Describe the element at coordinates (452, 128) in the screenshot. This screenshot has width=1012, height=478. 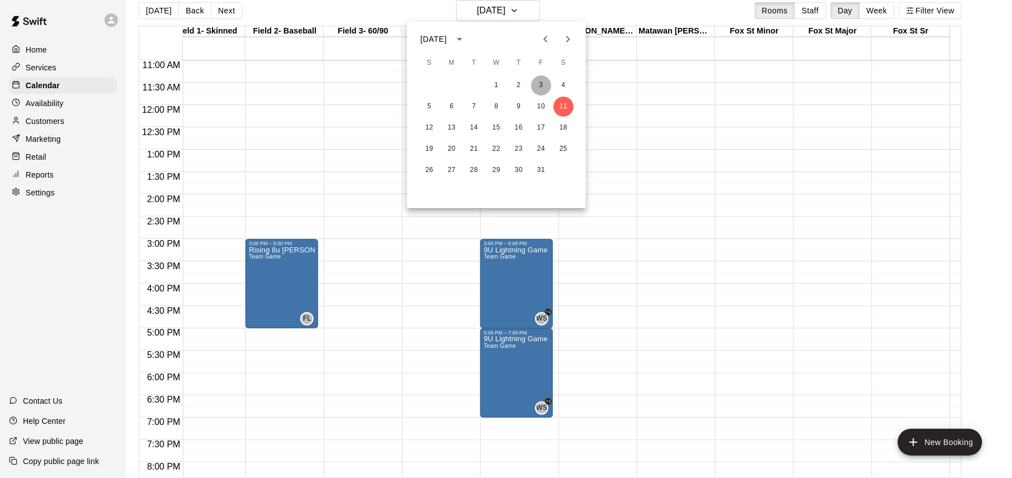
I see `button: 13` at that location.